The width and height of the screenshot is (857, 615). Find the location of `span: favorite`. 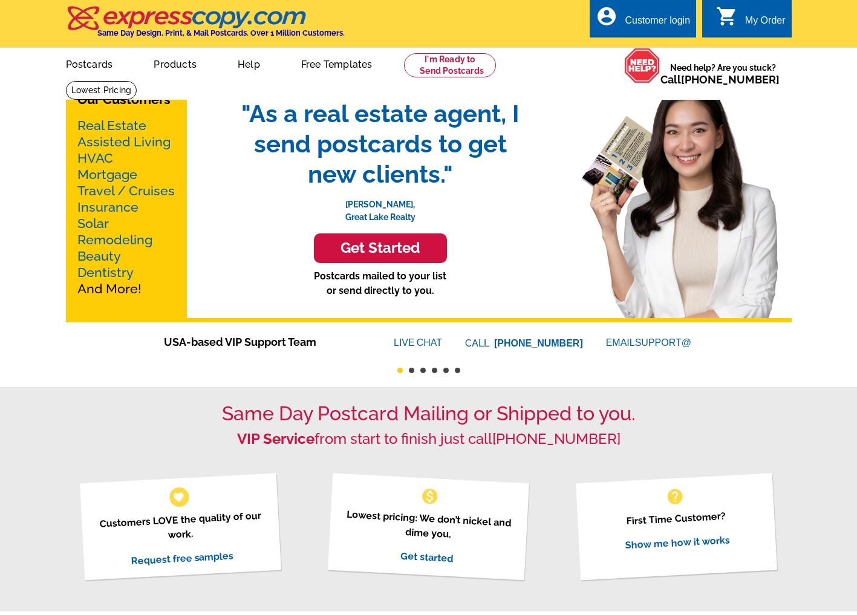

span: favorite is located at coordinates (178, 497).